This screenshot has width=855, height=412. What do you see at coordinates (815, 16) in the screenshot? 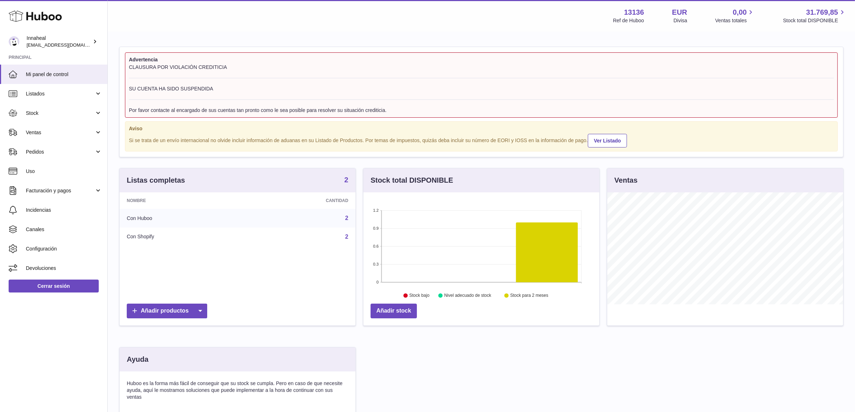
I see `a: 31.769,85 Stock total DISPONIBLE` at bounding box center [815, 16].